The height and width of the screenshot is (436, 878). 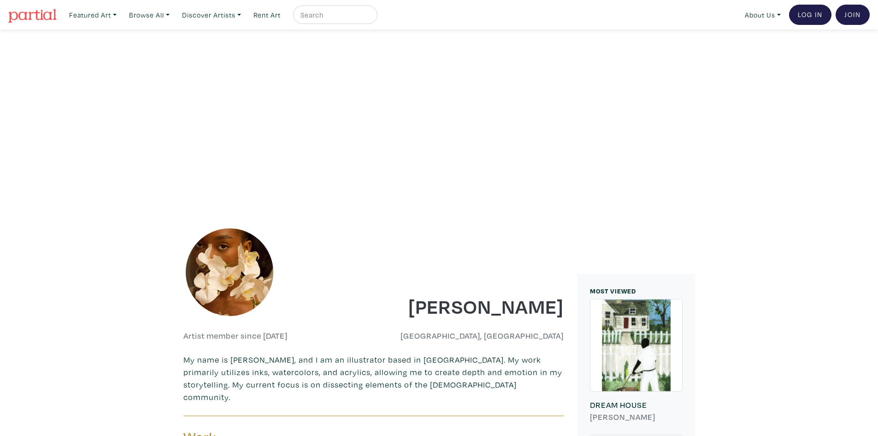 I want to click on h6: DREAM HOUSE, so click(x=636, y=405).